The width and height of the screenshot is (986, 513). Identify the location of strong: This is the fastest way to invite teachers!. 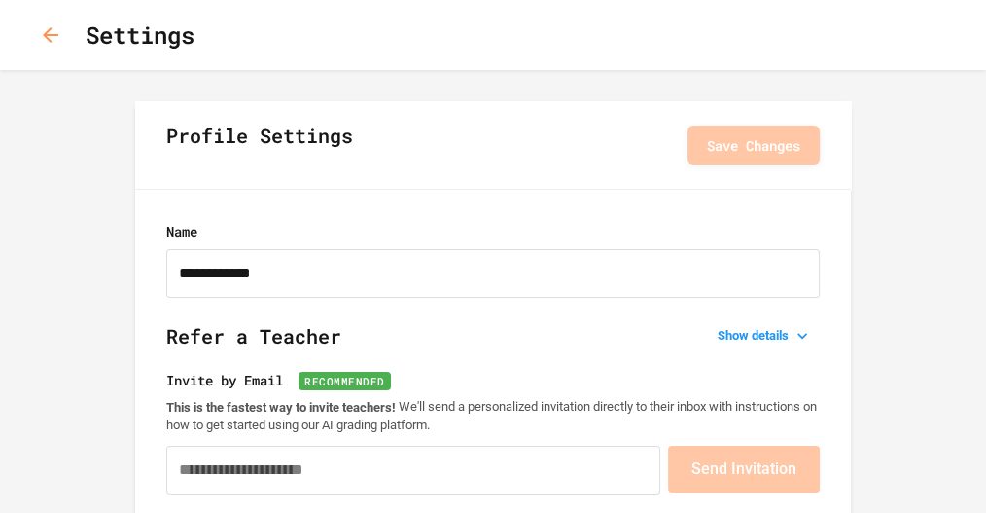
(281, 406).